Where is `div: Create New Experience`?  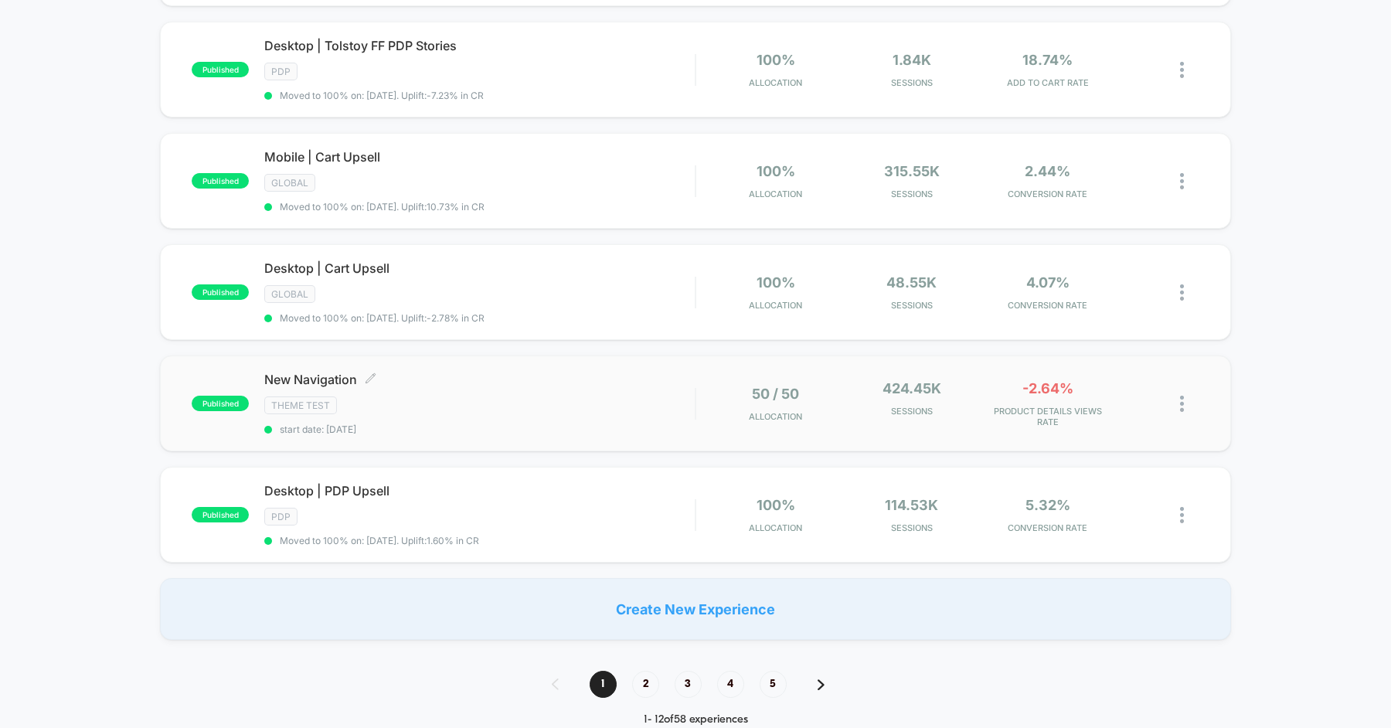
div: Create New Experience is located at coordinates (695, 609).